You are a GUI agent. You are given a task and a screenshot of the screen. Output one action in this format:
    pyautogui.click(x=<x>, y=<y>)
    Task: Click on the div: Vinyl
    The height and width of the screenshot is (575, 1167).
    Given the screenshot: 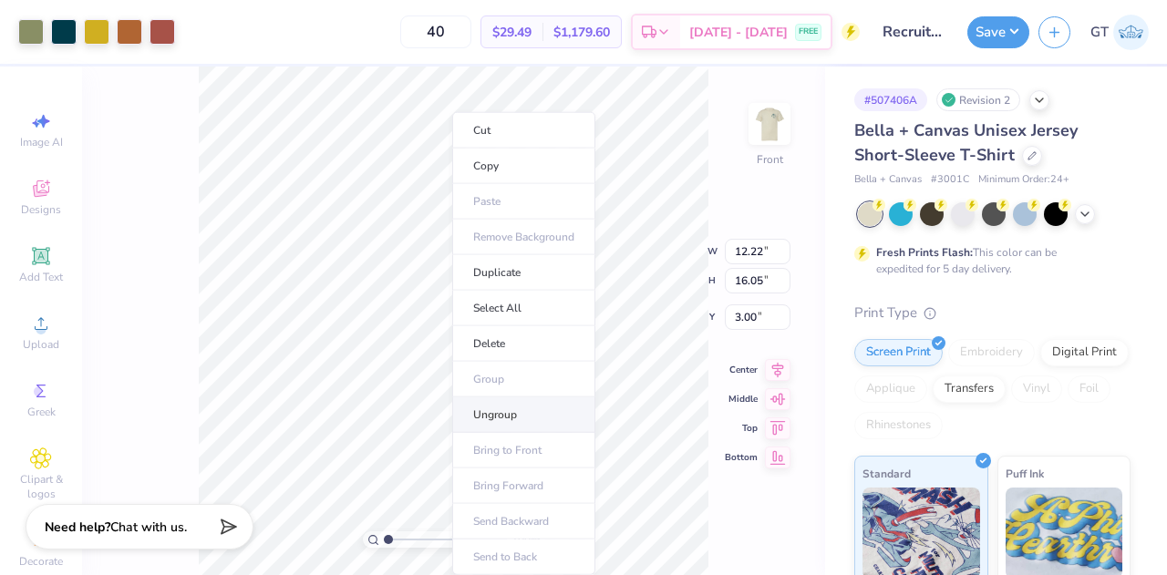 What is the action you would take?
    pyautogui.click(x=1037, y=389)
    